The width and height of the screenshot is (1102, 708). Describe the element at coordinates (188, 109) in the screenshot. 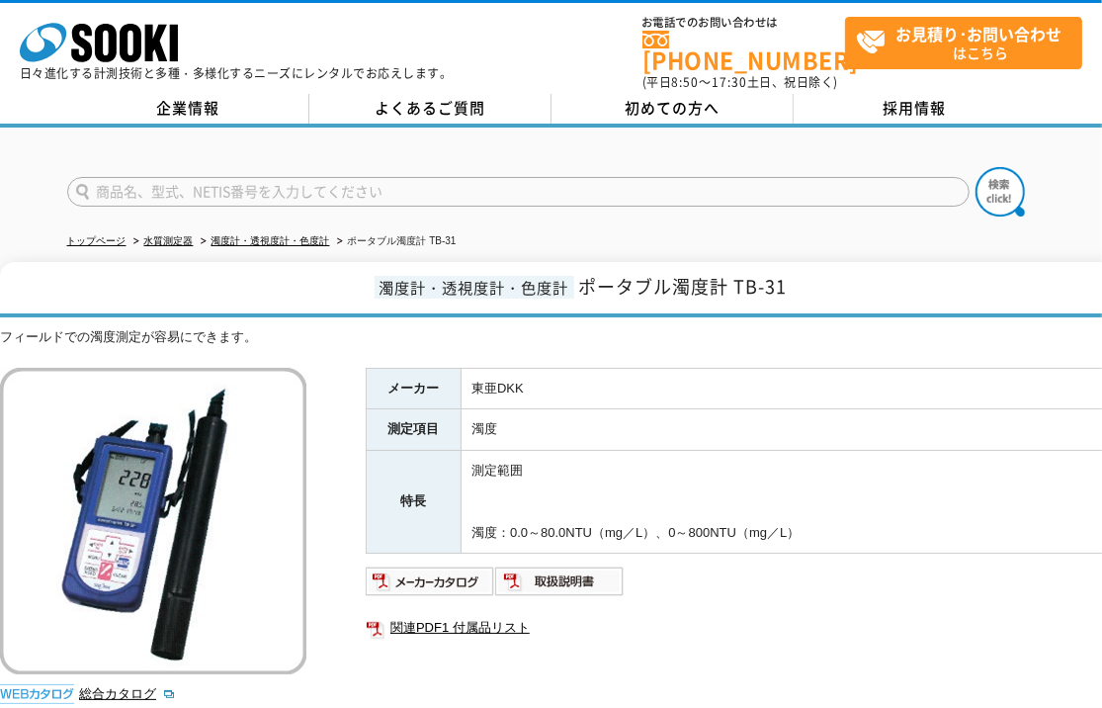

I see `a: 企業情報` at that location.